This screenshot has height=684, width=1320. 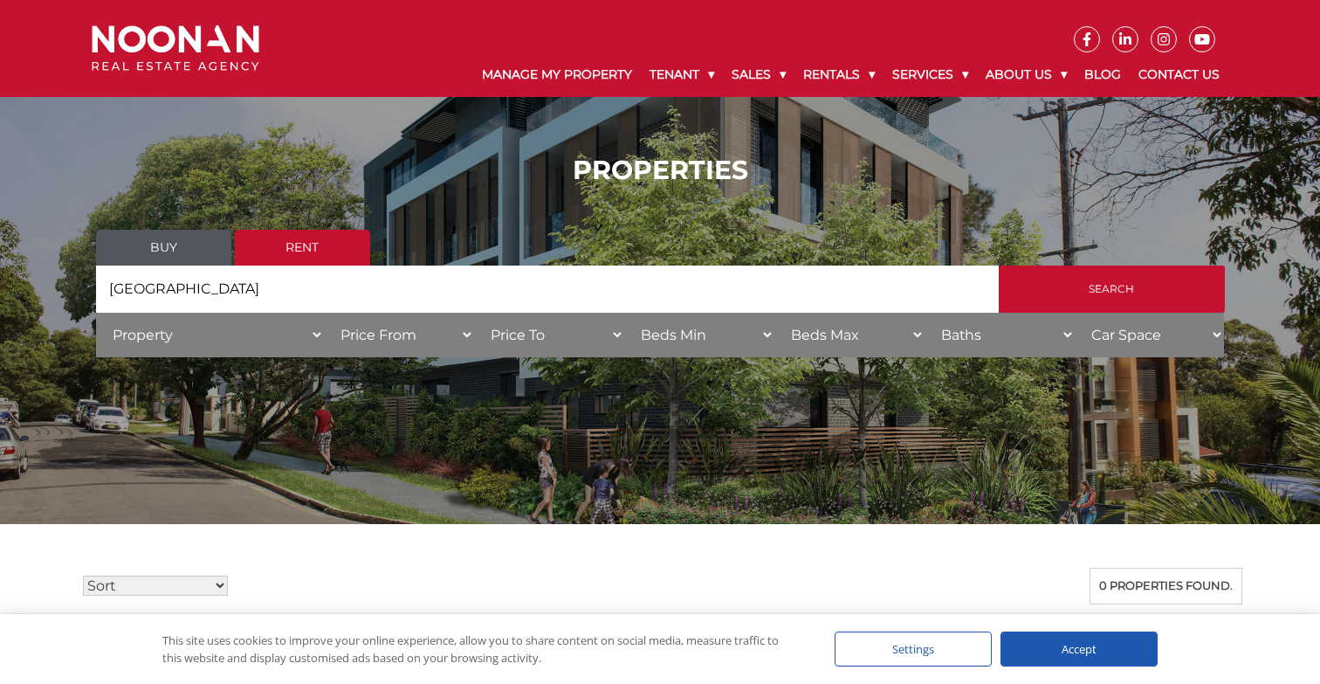 I want to click on a: Sales, so click(x=759, y=74).